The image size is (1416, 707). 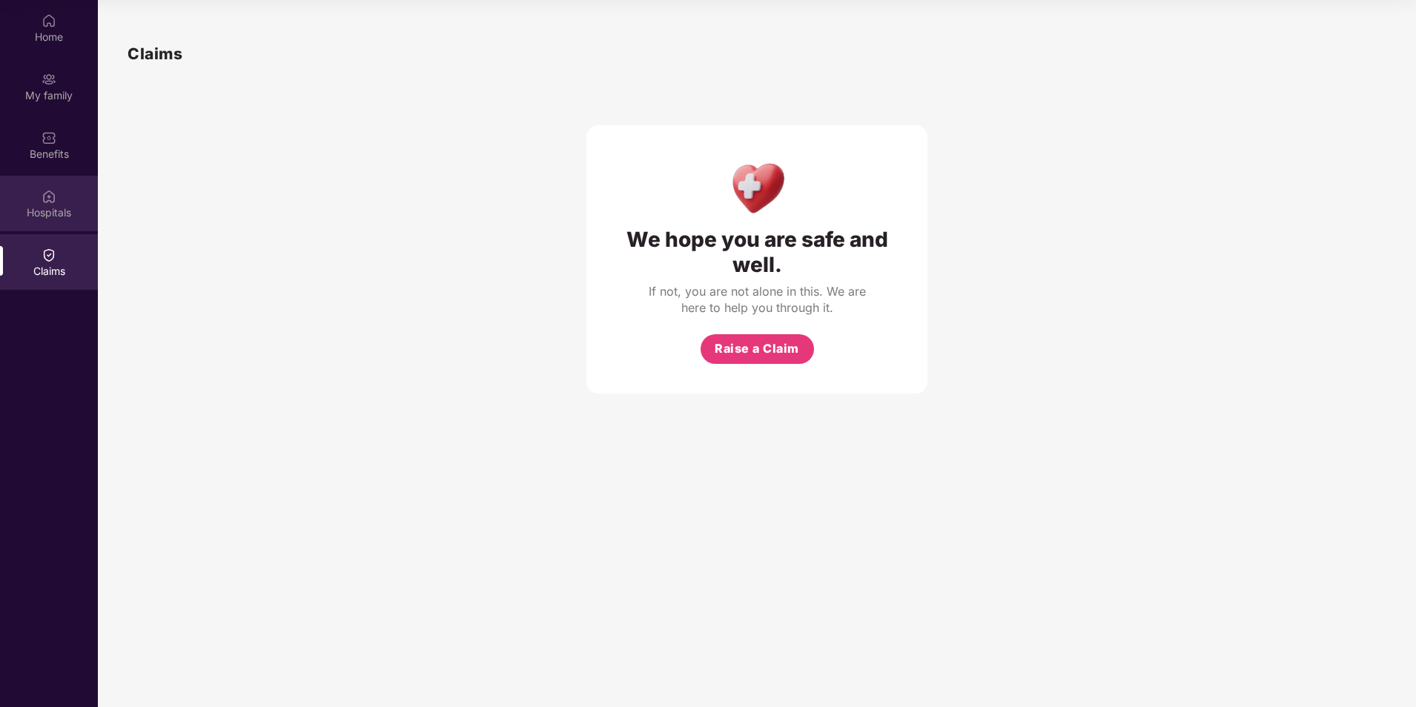 I want to click on div: We hope you are safe and well., so click(x=757, y=252).